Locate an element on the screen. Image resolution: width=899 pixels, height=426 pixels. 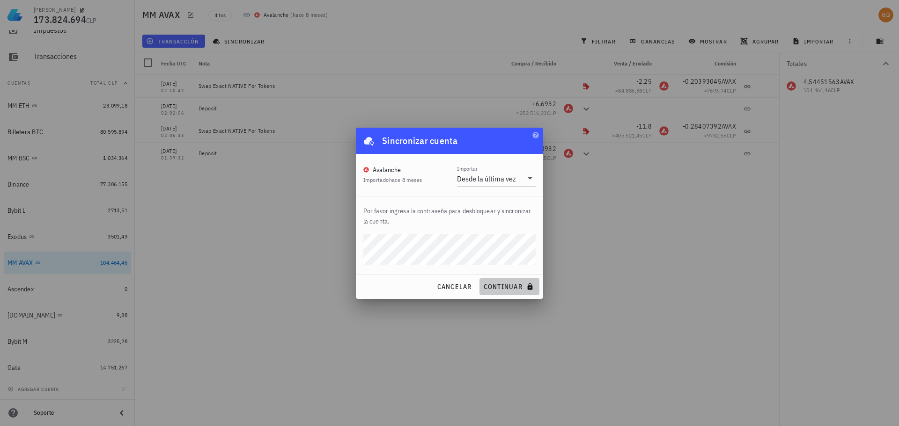
img: avax.svg is located at coordinates (366, 170).